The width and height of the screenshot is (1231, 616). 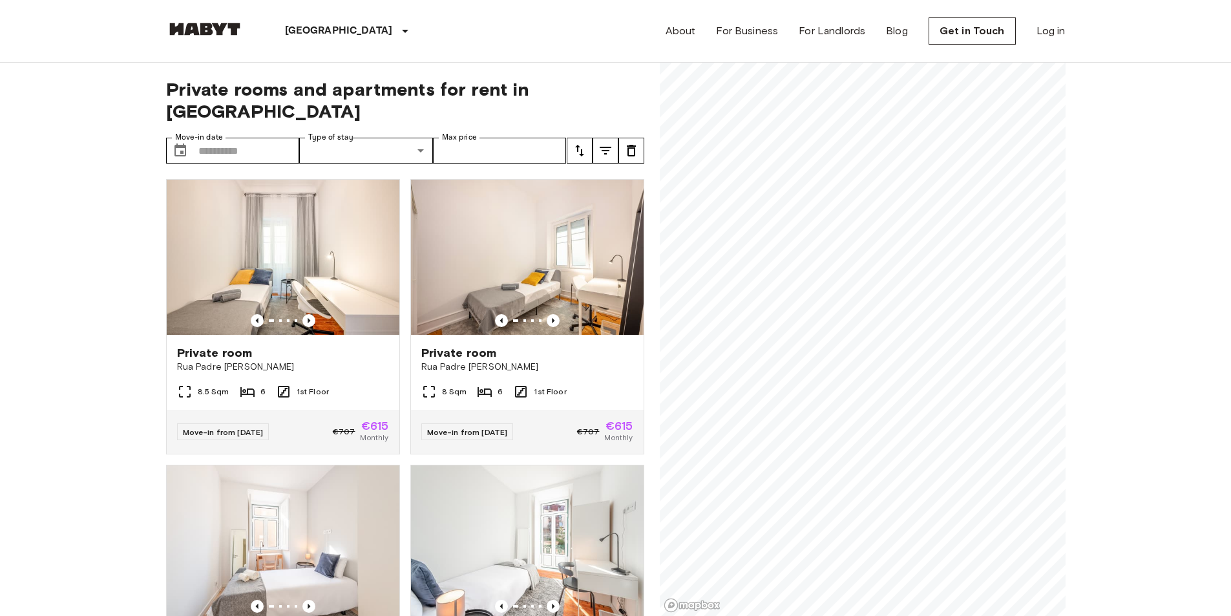 I want to click on a: Marketing picture of unit PT-17-016-001-04Previous imagePrevious imagePrivate roomRua Padre [PERS..., so click(x=527, y=317).